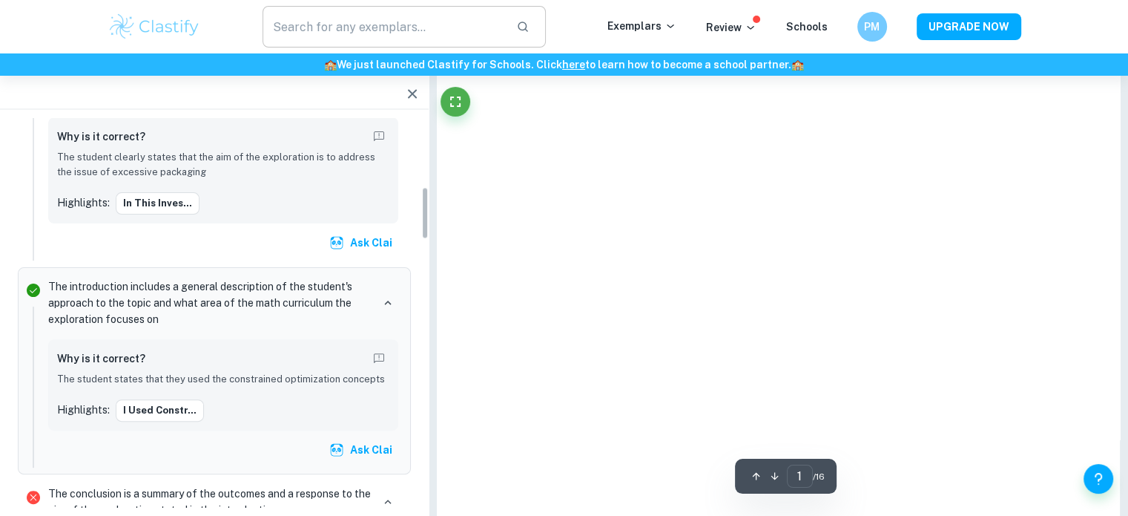 This screenshot has width=1128, height=516. I want to click on p: The student clearly states that the aim of the exploration is to address the issue of excessive p..., so click(223, 165).